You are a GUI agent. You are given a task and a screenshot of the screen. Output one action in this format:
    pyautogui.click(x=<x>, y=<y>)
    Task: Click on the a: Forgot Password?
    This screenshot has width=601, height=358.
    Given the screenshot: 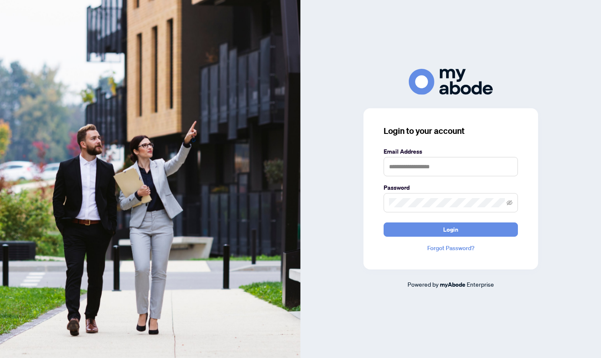 What is the action you would take?
    pyautogui.click(x=451, y=248)
    